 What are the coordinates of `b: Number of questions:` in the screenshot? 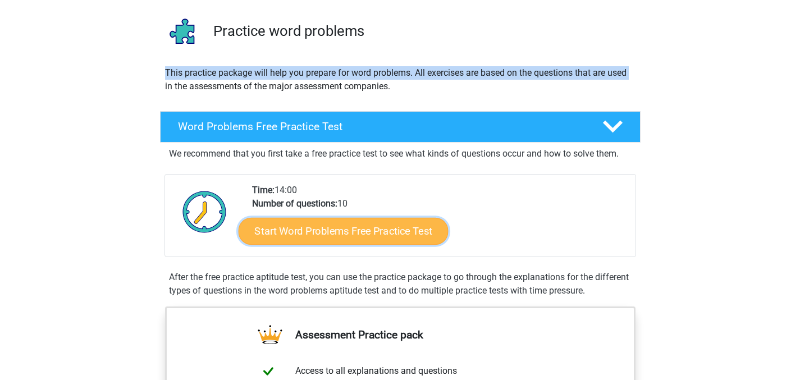 It's located at (295, 203).